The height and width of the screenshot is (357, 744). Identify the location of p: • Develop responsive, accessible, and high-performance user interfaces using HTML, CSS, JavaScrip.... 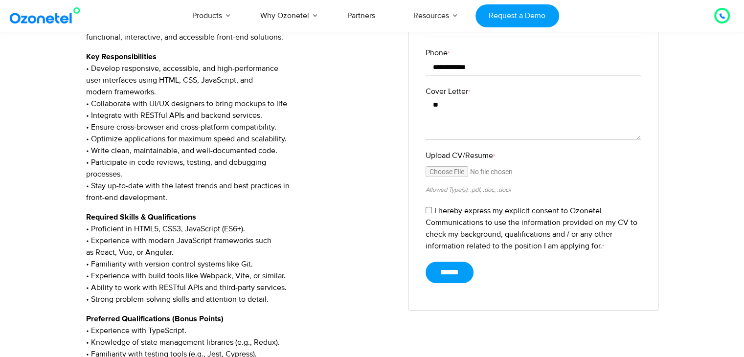
(240, 127).